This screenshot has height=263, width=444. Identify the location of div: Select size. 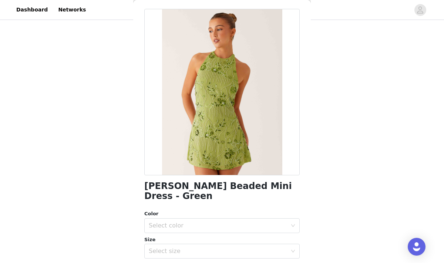
(218, 251).